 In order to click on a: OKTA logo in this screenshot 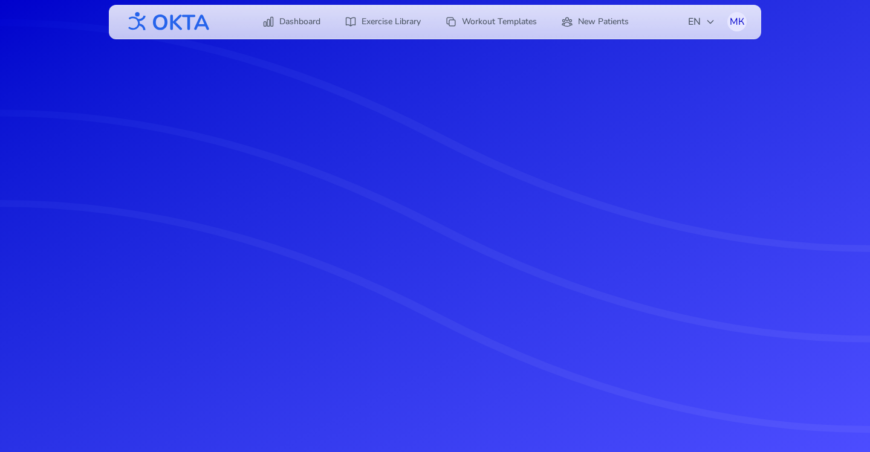, I will do `click(167, 22)`.